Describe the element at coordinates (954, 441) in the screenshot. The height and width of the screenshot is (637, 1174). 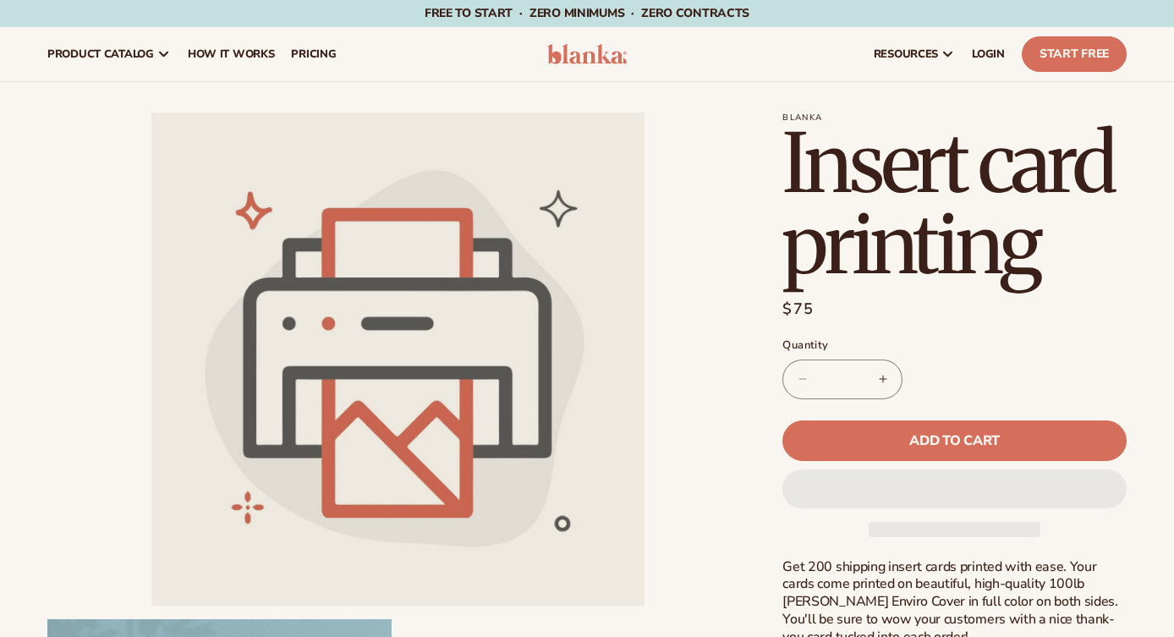
I see `span: Add to cart` at that location.